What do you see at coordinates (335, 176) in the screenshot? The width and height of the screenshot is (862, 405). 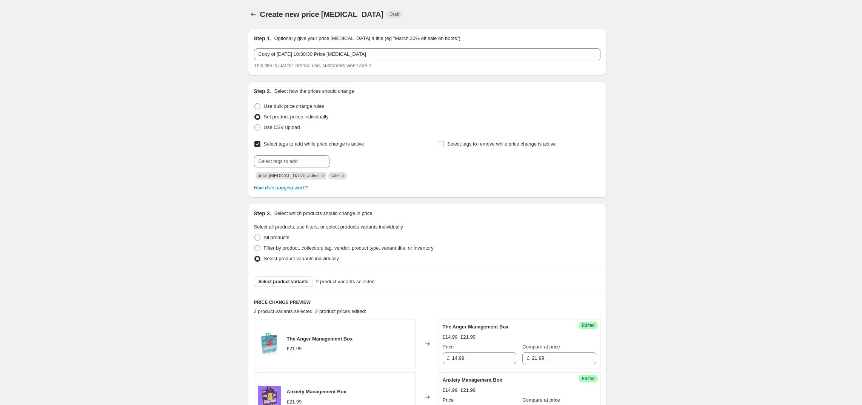 I see `span: sale` at bounding box center [335, 176].